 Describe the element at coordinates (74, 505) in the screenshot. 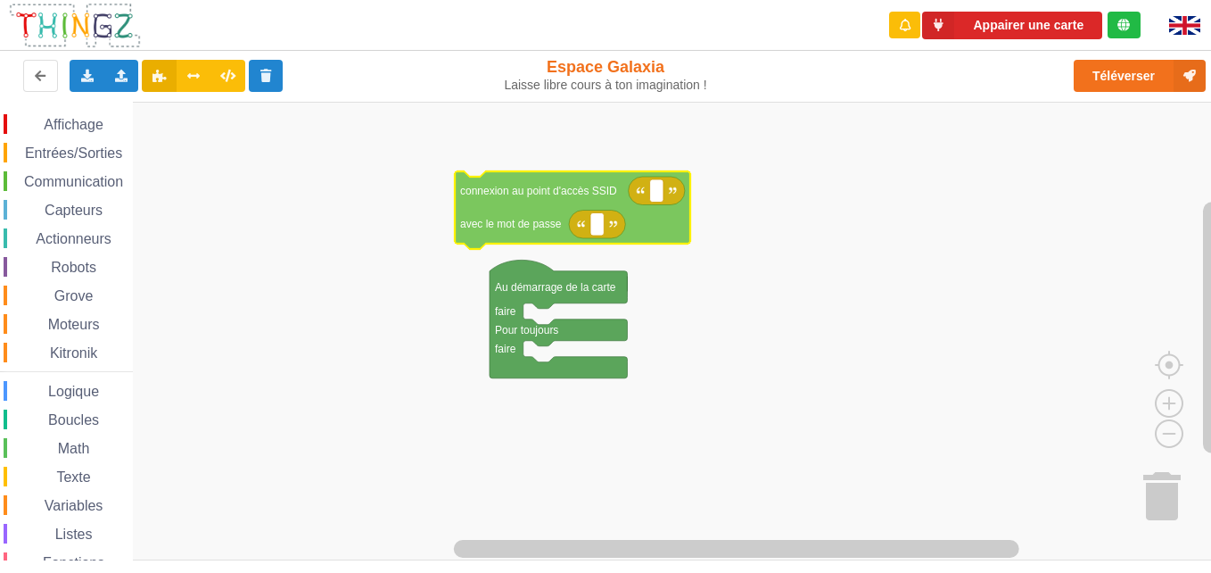

I see `span: Variables` at that location.